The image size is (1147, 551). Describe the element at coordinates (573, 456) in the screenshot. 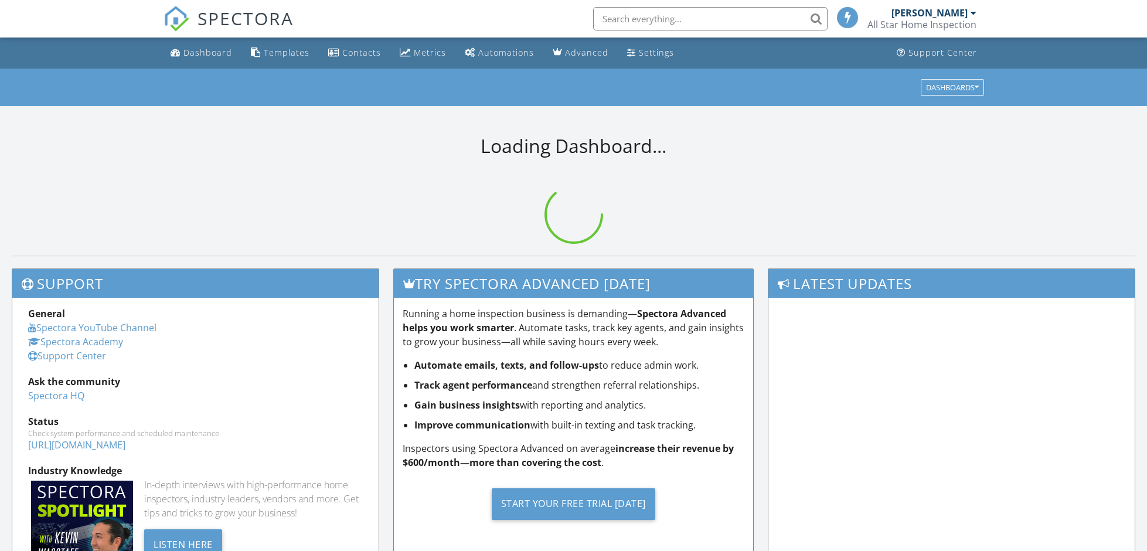

I see `p: Inspectors using Spectora Advanced on average .` at that location.